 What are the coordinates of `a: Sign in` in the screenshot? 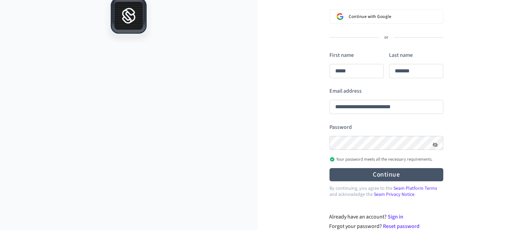 It's located at (395, 217).